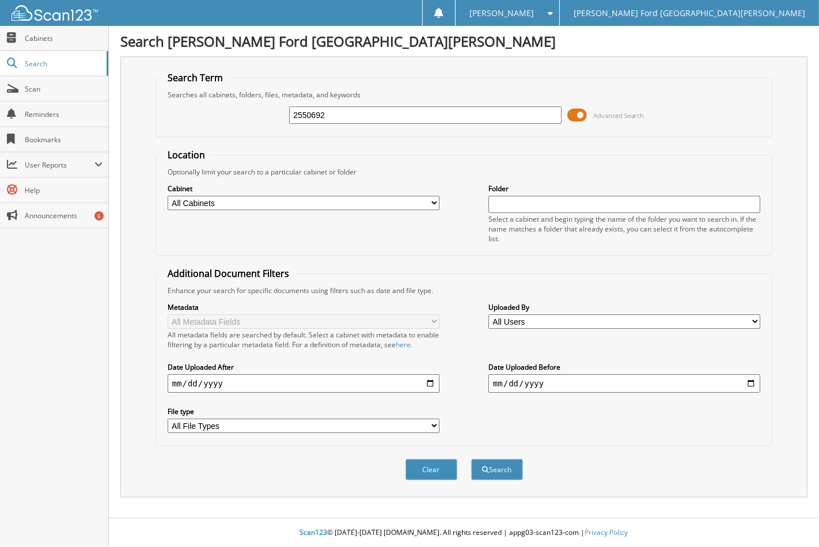  Describe the element at coordinates (403, 344) in the screenshot. I see `a: here` at that location.